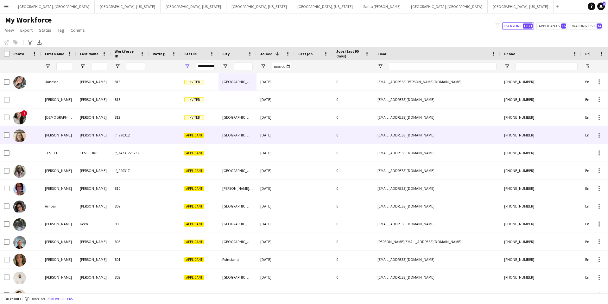  I want to click on div: 812, so click(130, 117).